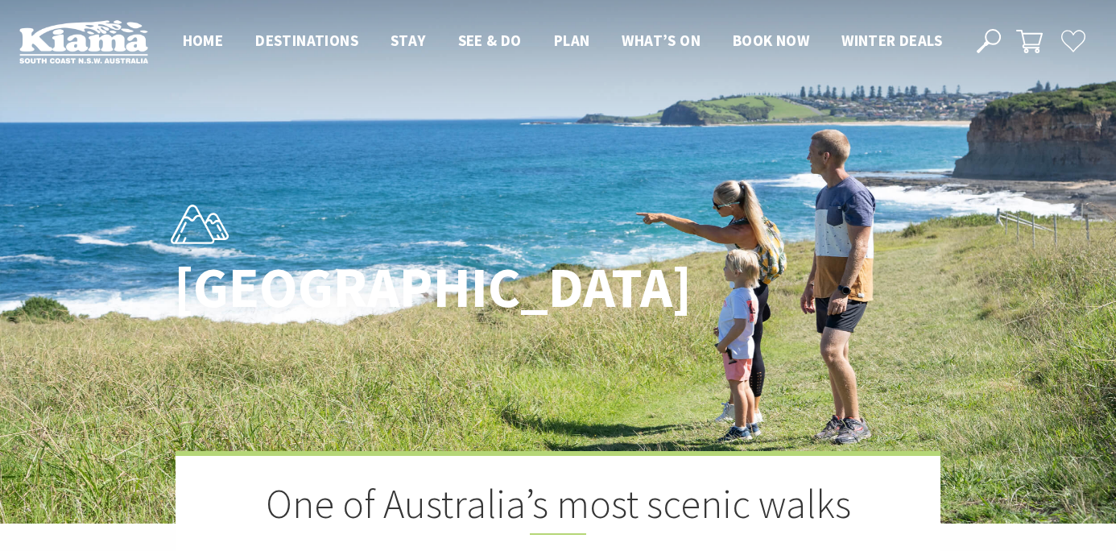  Describe the element at coordinates (771, 40) in the screenshot. I see `span: Book now` at that location.